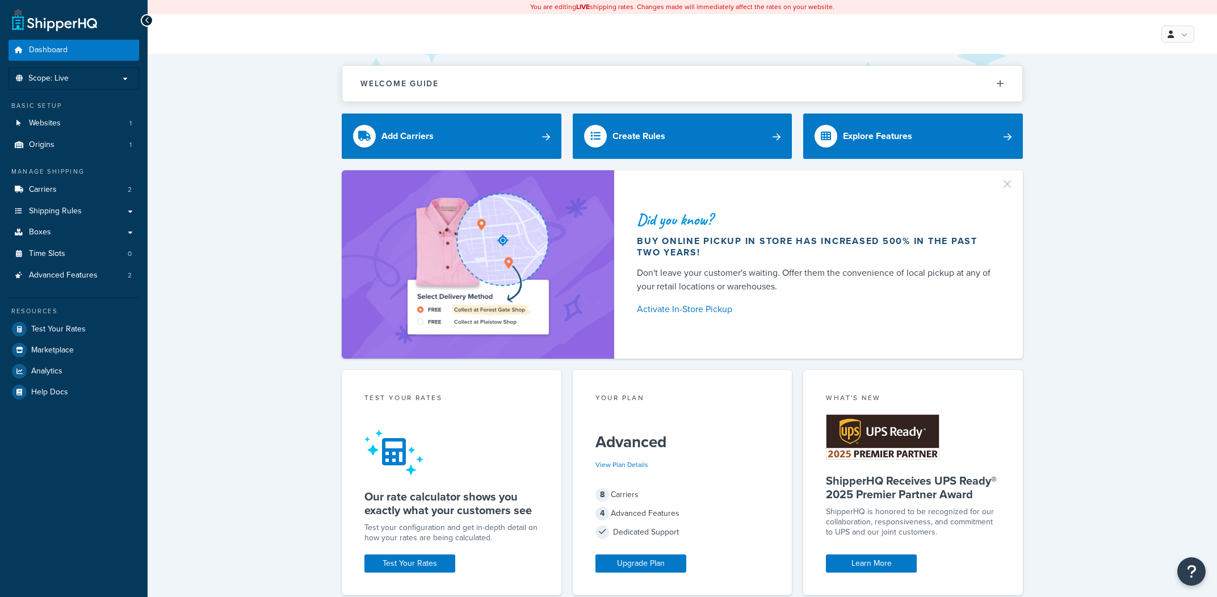  I want to click on span: Carriers, so click(43, 190).